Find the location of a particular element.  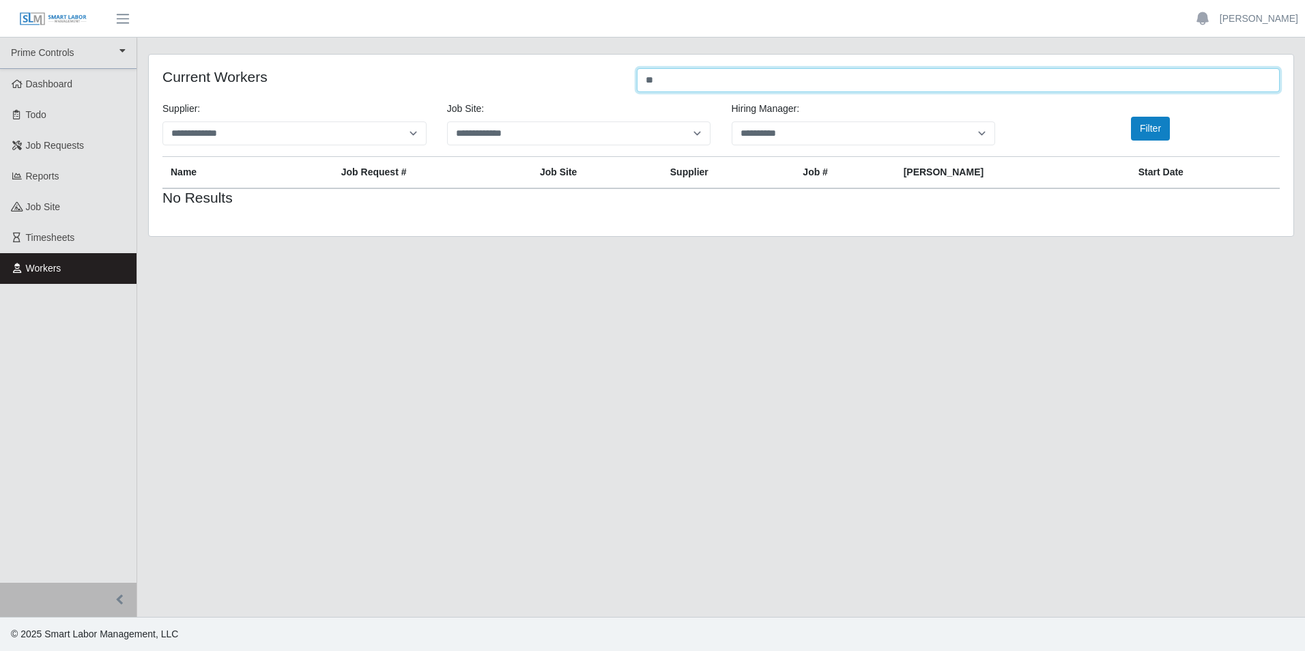

span: job site is located at coordinates (43, 207).